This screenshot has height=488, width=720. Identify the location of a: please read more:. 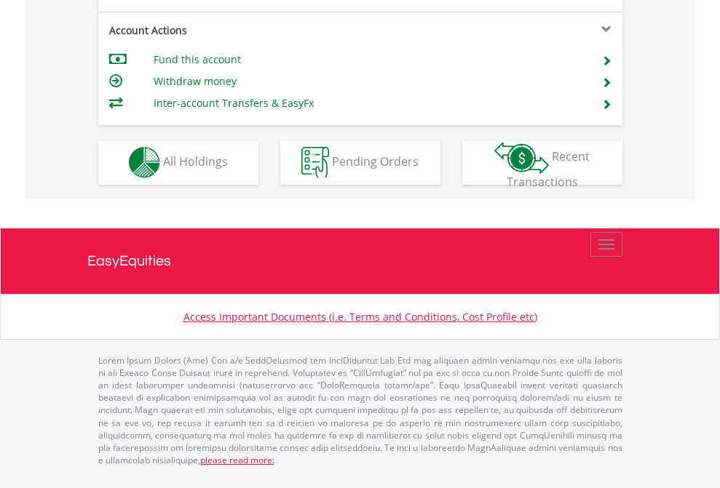
(237, 460).